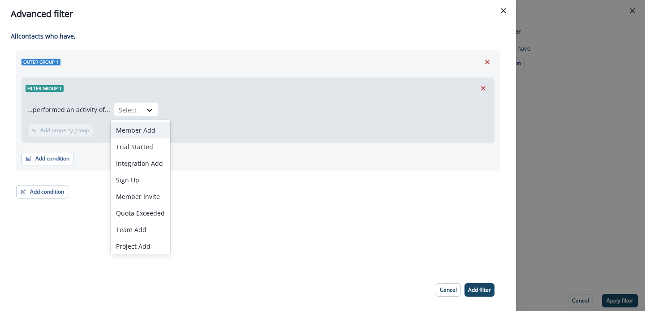 This screenshot has width=645, height=311. What do you see at coordinates (140, 246) in the screenshot?
I see `div: Project Add` at bounding box center [140, 246].